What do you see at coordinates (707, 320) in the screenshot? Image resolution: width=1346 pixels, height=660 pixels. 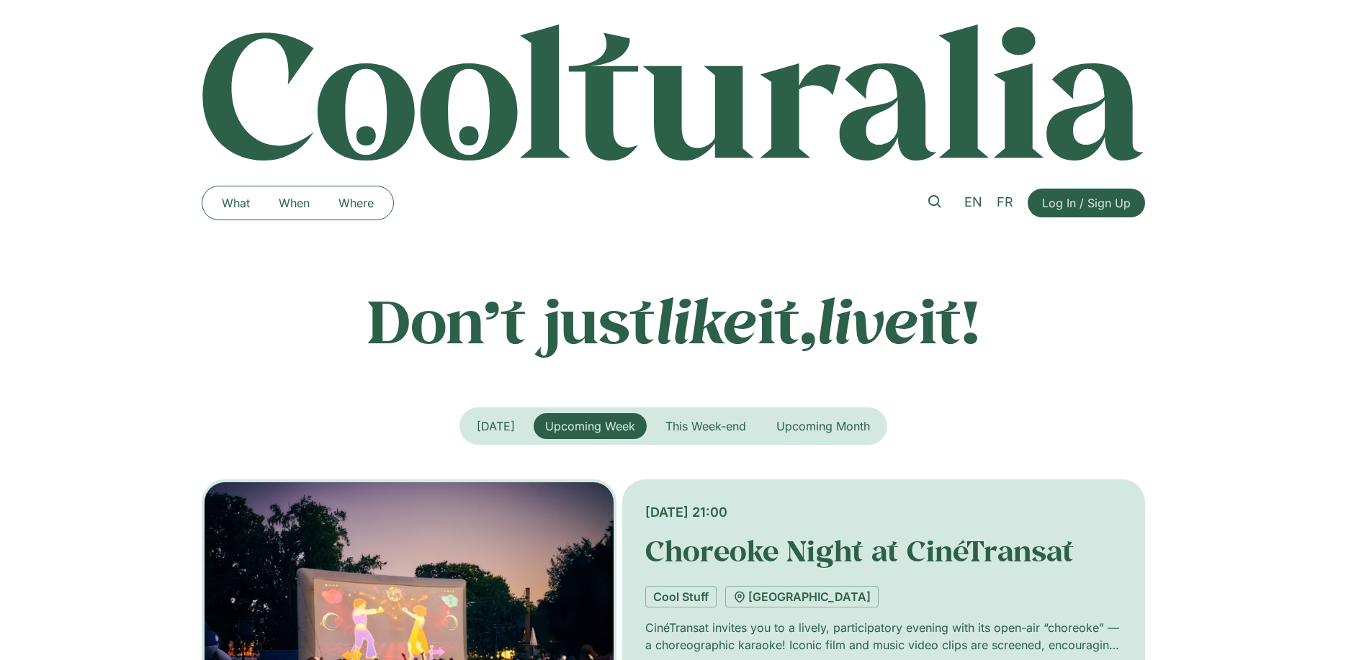 I see `em: like` at bounding box center [707, 320].